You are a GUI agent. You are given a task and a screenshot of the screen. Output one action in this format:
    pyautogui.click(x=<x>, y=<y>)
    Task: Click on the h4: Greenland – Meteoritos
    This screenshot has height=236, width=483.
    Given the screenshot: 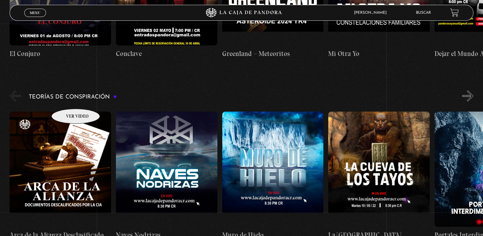 What is the action you would take?
    pyautogui.click(x=273, y=54)
    